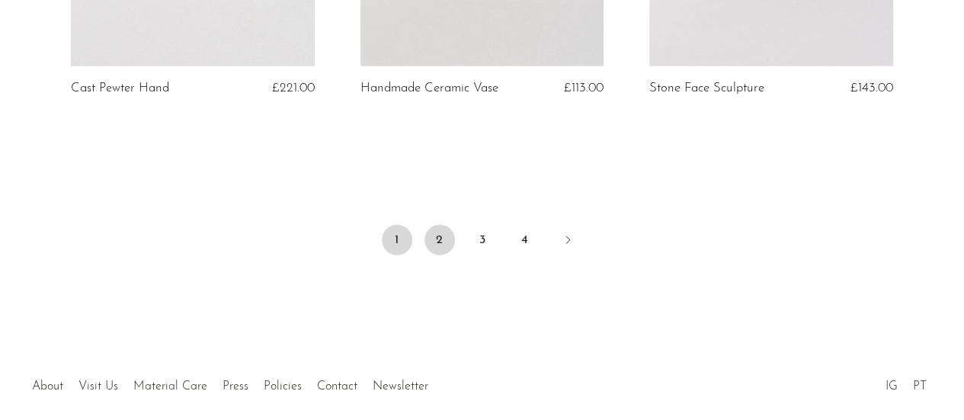 Image resolution: width=964 pixels, height=420 pixels. What do you see at coordinates (47, 387) in the screenshot?
I see `a: About` at bounding box center [47, 387].